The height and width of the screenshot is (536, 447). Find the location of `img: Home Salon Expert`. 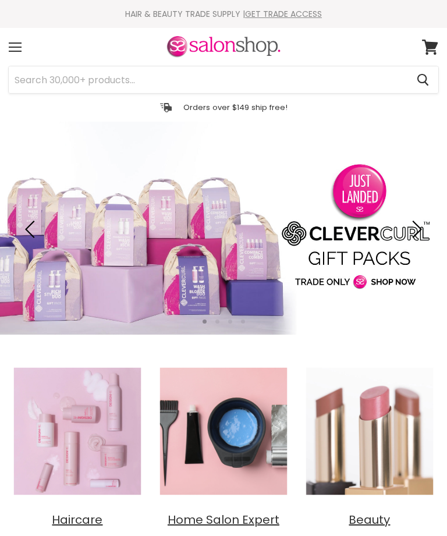

img: Home Salon Expert is located at coordinates (224, 432).